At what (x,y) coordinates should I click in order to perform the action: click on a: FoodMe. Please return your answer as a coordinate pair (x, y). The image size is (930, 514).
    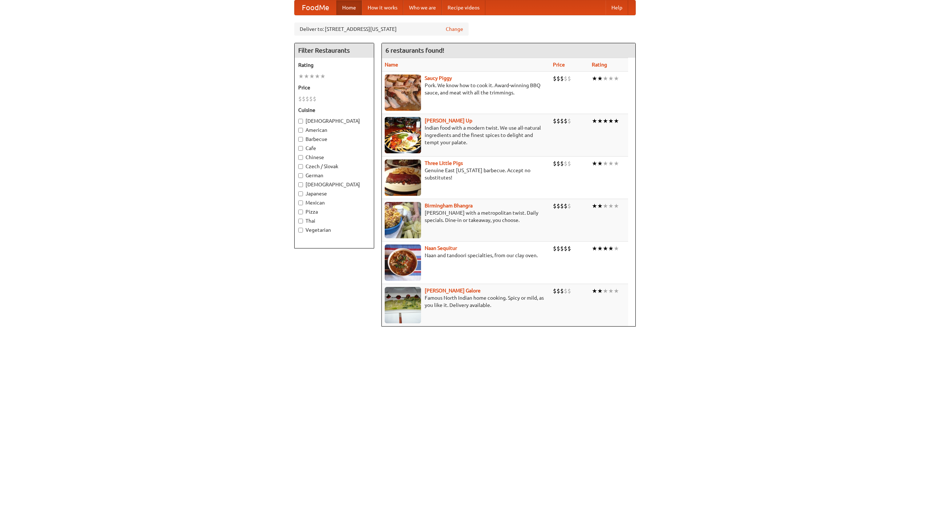
    Looking at the image, I should click on (315, 8).